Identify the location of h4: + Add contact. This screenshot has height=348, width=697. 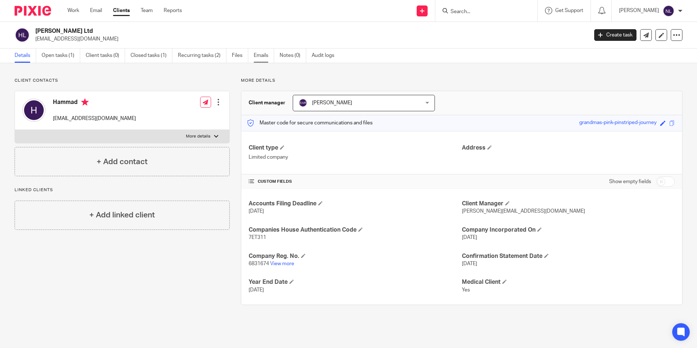
(122, 161).